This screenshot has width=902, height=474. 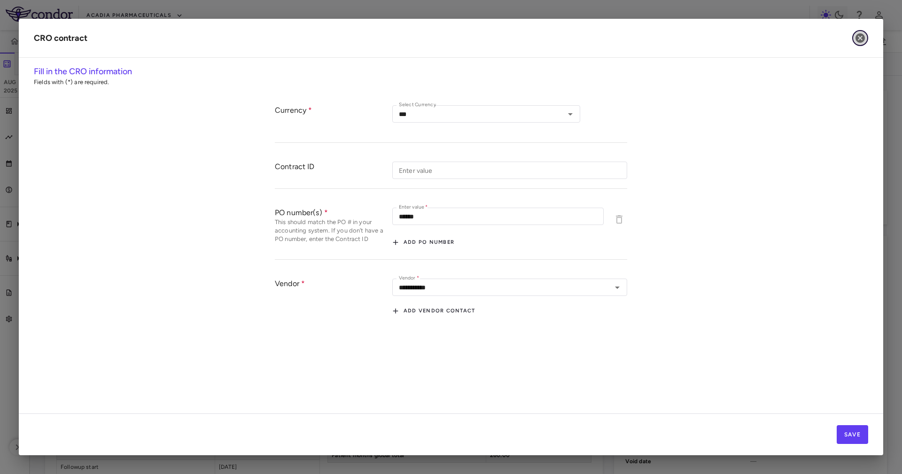 I want to click on h6: Fill in the CRO information, so click(x=451, y=71).